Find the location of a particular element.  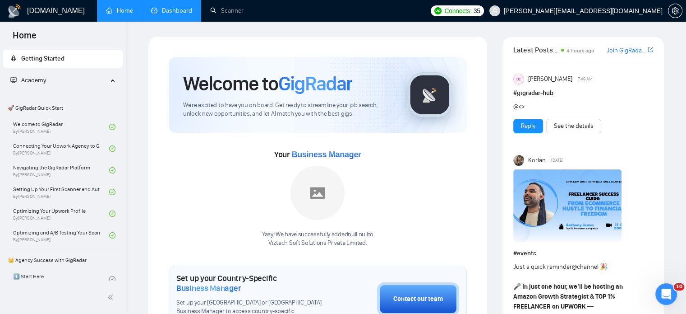

span: 35 is located at coordinates (477, 11).